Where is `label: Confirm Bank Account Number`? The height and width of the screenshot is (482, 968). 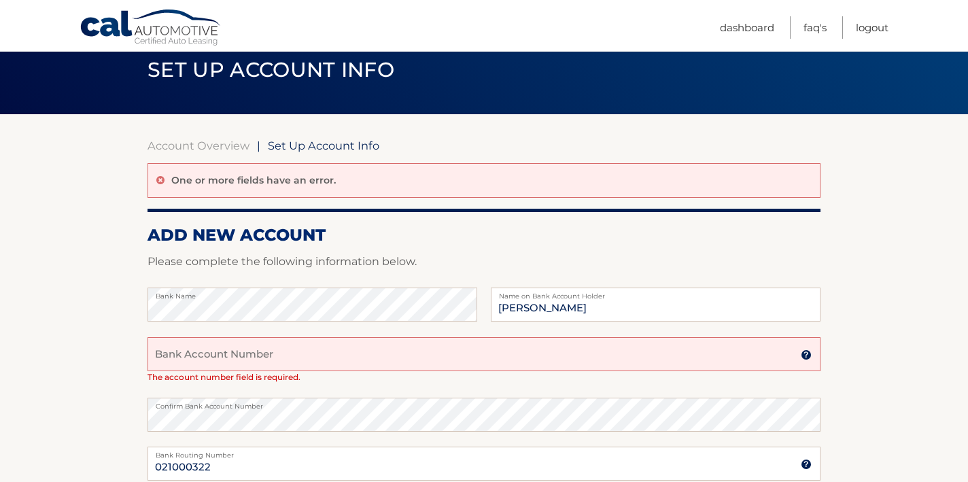
label: Confirm Bank Account Number is located at coordinates (484, 403).